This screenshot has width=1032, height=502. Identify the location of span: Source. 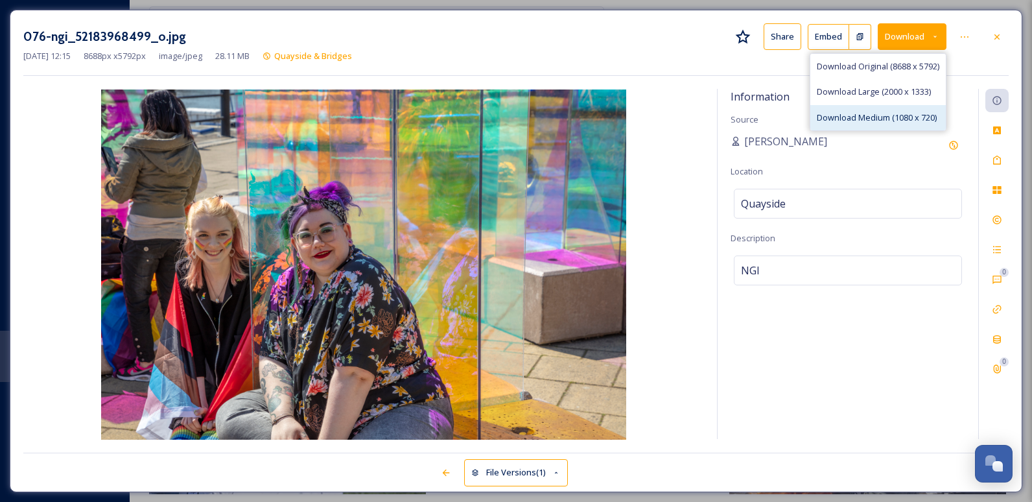
(744, 119).